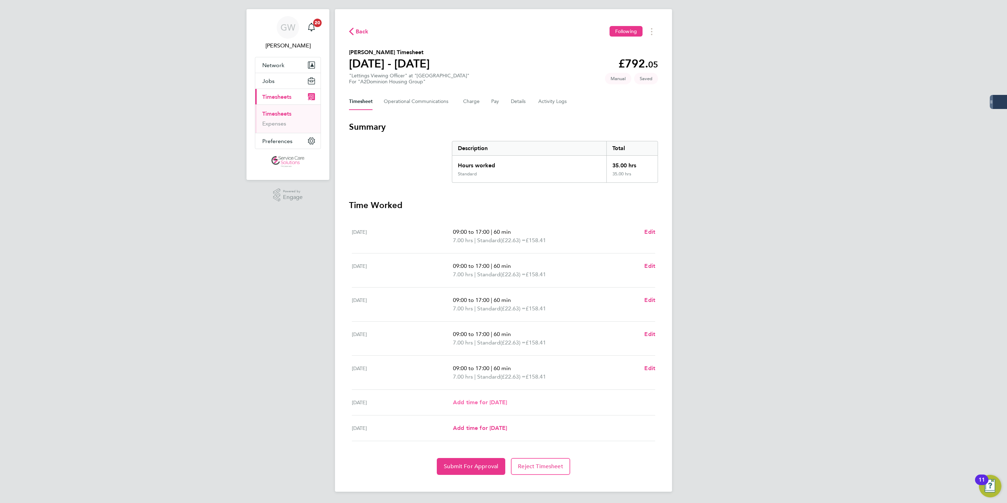 The width and height of the screenshot is (1007, 503). I want to click on span: Back, so click(362, 32).